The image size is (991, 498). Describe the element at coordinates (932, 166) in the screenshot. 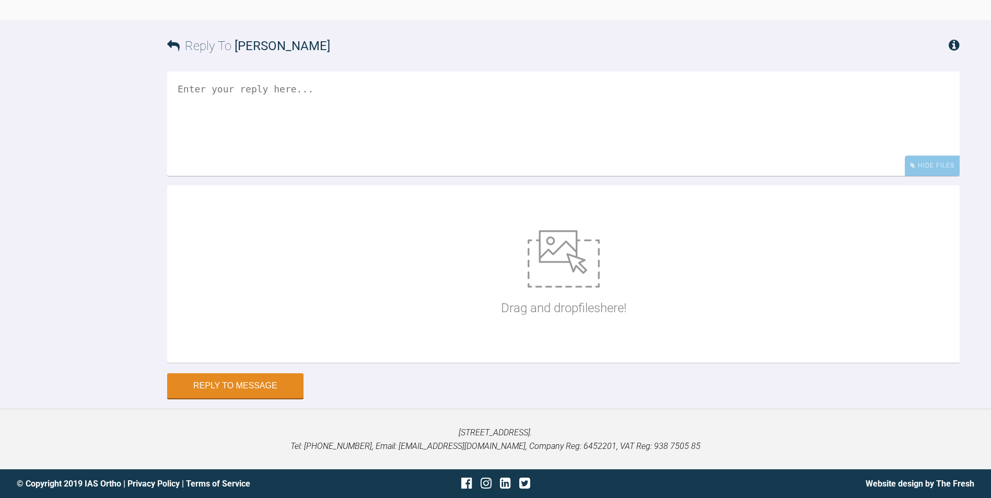

I see `div: Hide Files` at that location.